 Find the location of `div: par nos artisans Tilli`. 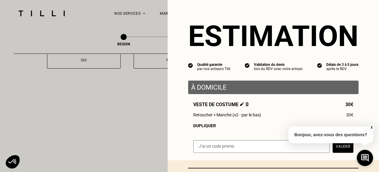

div: par nos artisans Tilli is located at coordinates (214, 69).